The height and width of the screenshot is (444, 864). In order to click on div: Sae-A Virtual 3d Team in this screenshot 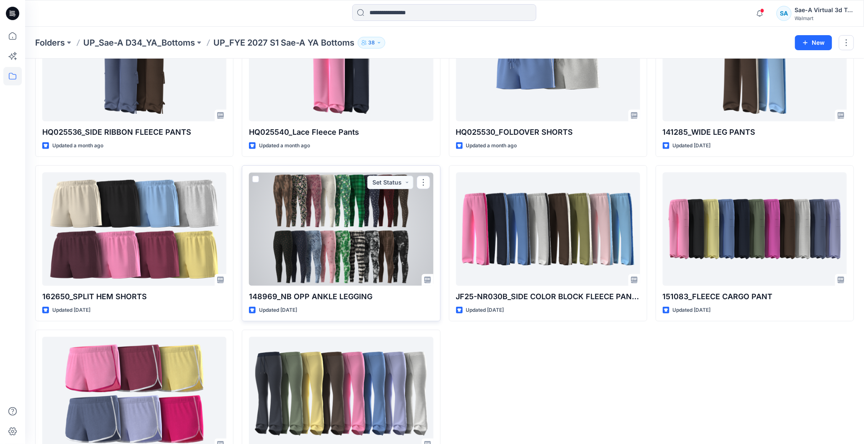, I will do `click(824, 10)`.